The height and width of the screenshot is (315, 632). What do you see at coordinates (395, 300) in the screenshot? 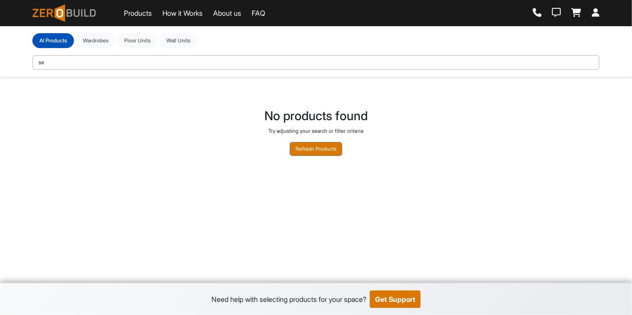
I see `button: Get Support` at bounding box center [395, 300].